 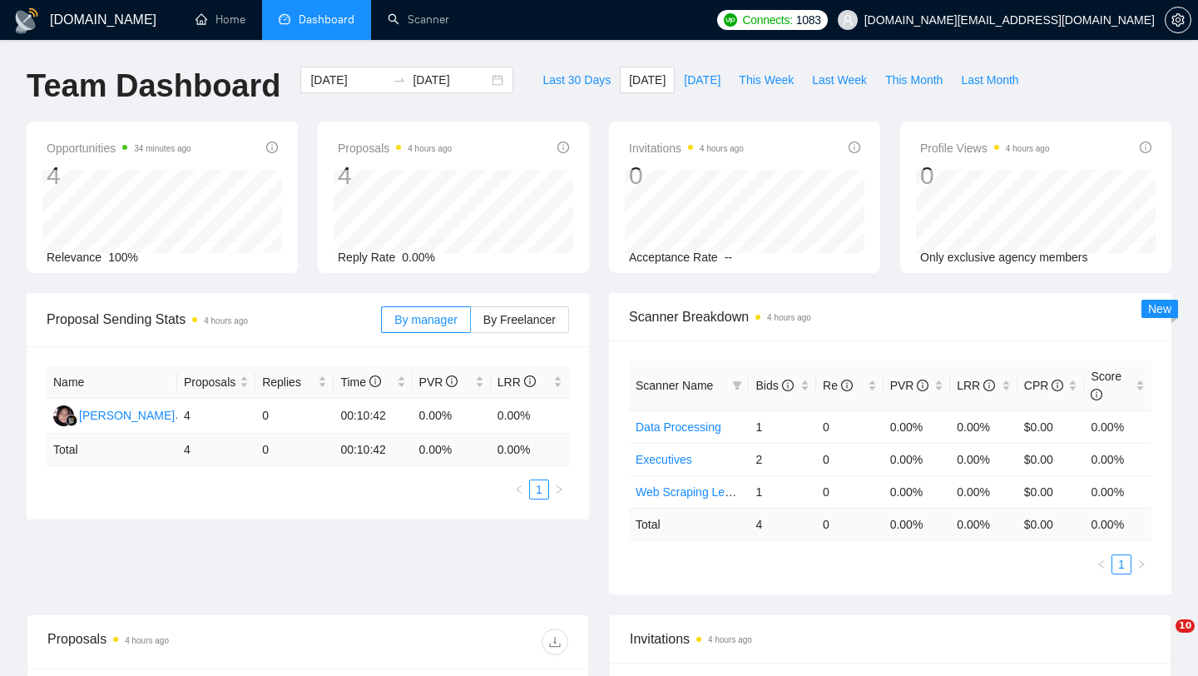 What do you see at coordinates (1004, 257) in the screenshot?
I see `span: Only exclusive agency members` at bounding box center [1004, 257].